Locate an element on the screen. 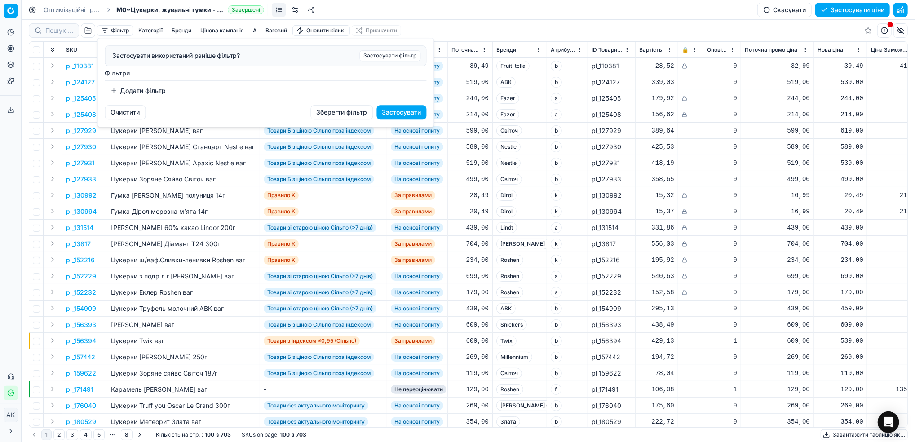 This screenshot has width=915, height=442. button: Додати фільтр is located at coordinates (138, 91).